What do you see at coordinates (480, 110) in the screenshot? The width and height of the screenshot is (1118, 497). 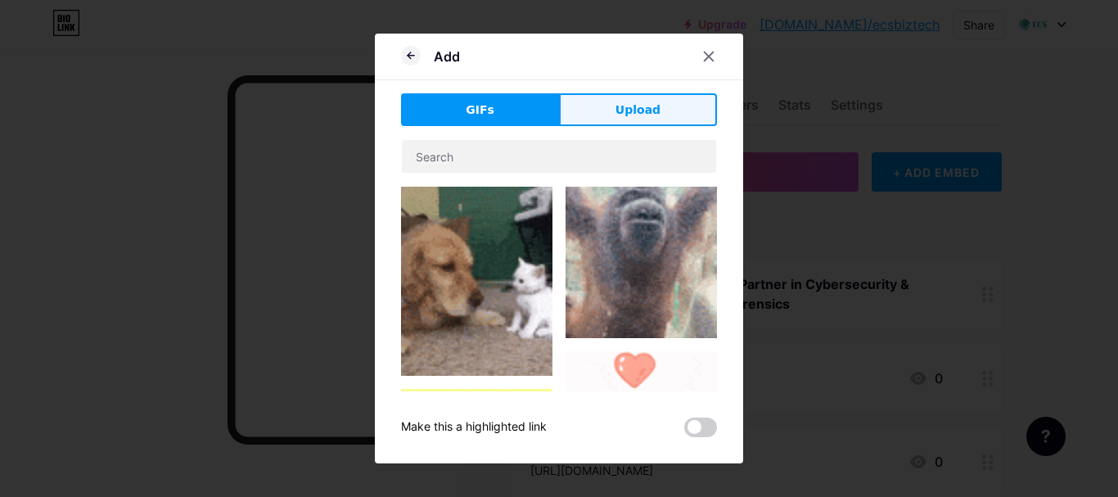 I see `button: GIFs` at bounding box center [480, 110].